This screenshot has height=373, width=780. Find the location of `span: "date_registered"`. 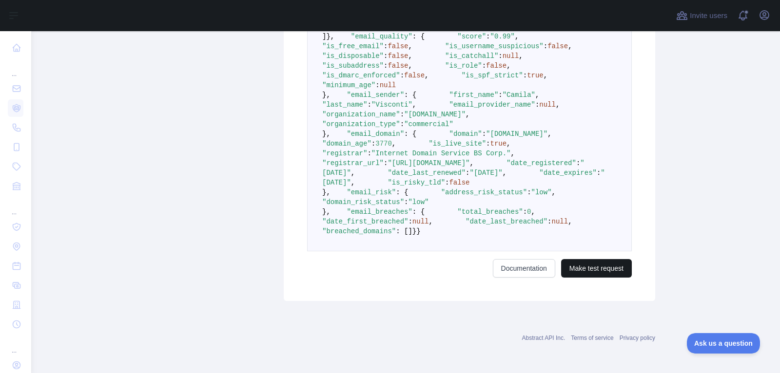

span: "date_registered" is located at coordinates (541, 163).